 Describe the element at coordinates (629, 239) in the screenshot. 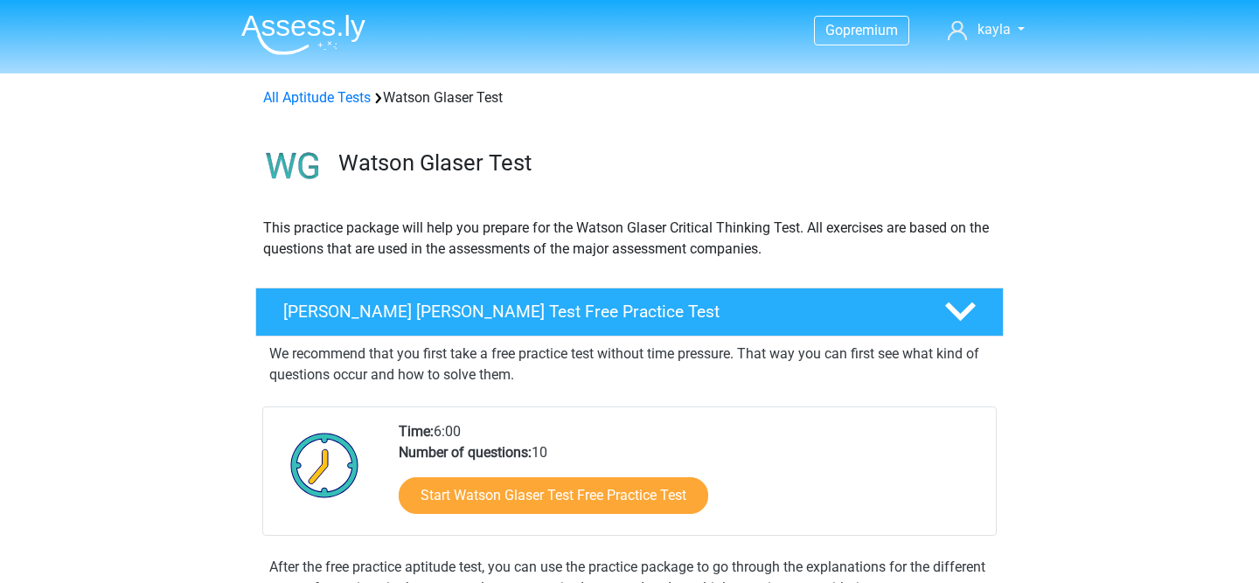

I see `p: This practice package will help you prepare for the Watson Glaser Critical Thinking Test. All exe...` at that location.